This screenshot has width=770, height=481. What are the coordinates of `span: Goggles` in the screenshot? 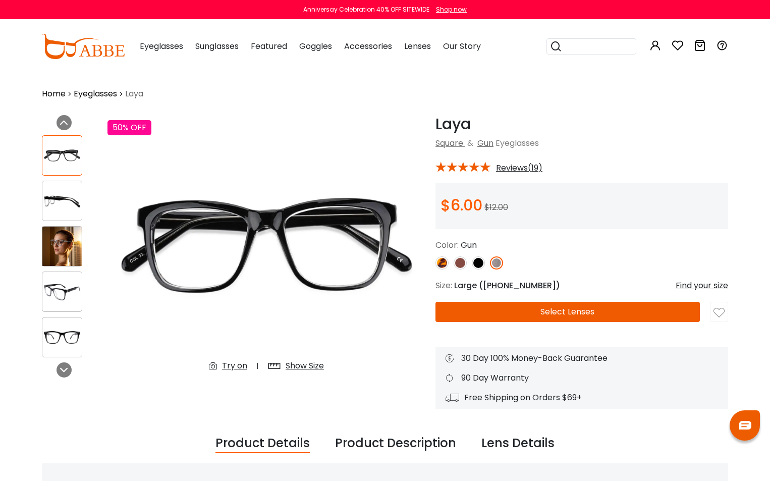 It's located at (315, 46).